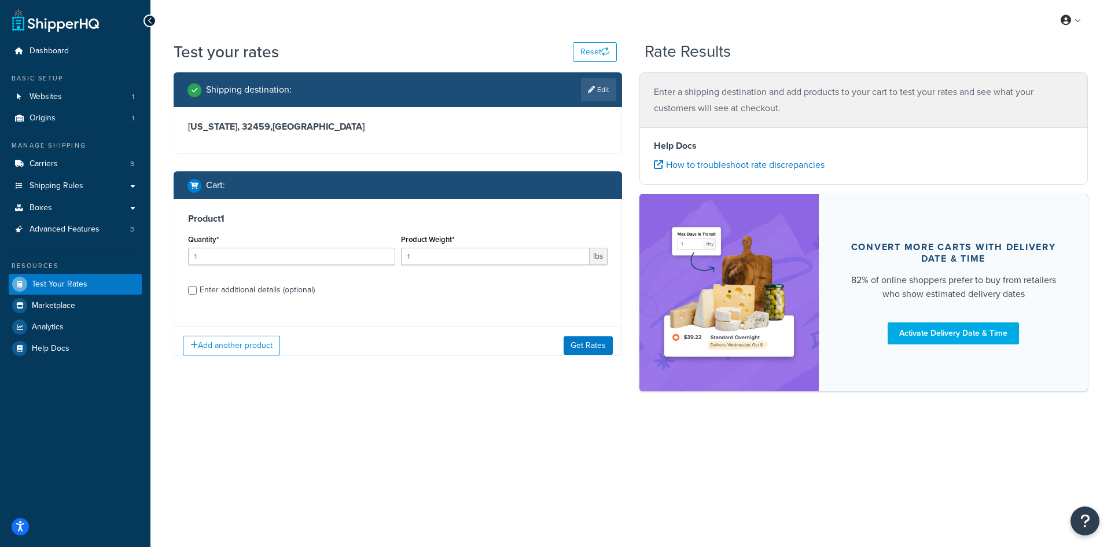 The width and height of the screenshot is (1111, 547). What do you see at coordinates (249, 90) in the screenshot?
I see `h2: Shipping destination :` at bounding box center [249, 90].